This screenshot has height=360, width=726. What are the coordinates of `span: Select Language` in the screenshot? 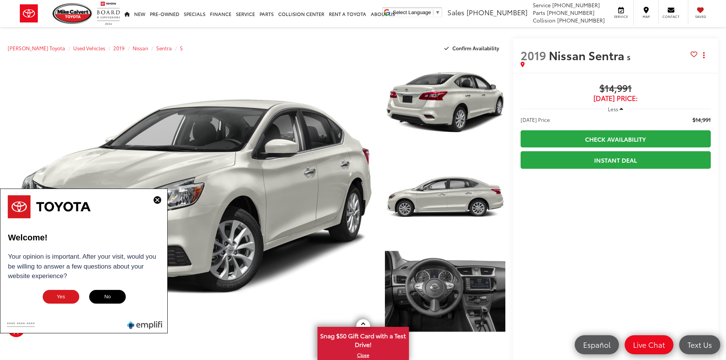 It's located at (412, 12).